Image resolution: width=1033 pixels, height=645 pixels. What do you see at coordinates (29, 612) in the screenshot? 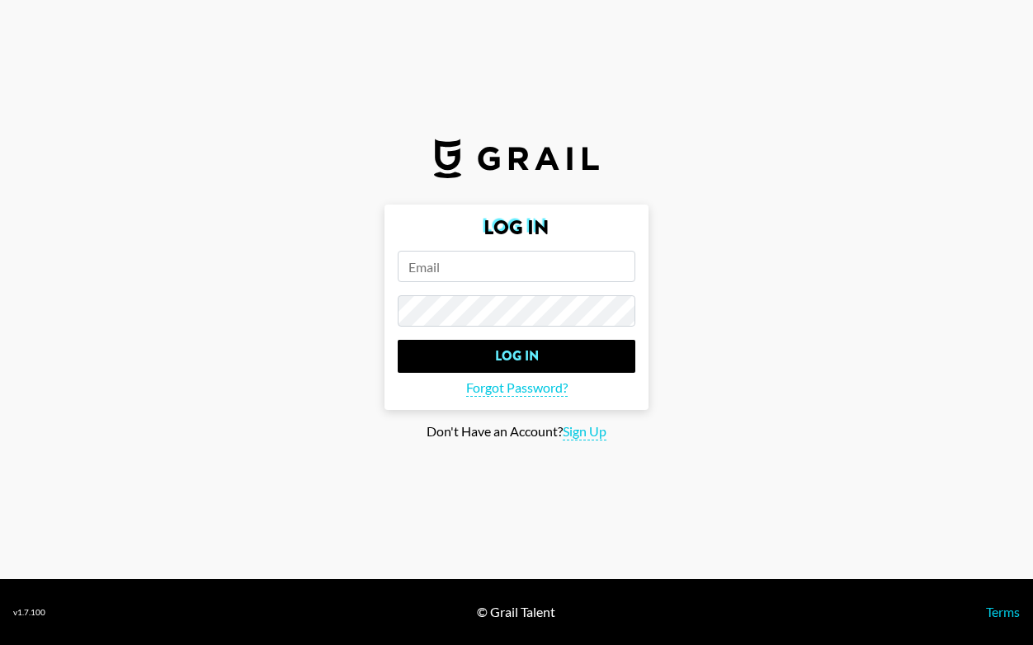
I see `div: v 1.7.100` at bounding box center [29, 612].